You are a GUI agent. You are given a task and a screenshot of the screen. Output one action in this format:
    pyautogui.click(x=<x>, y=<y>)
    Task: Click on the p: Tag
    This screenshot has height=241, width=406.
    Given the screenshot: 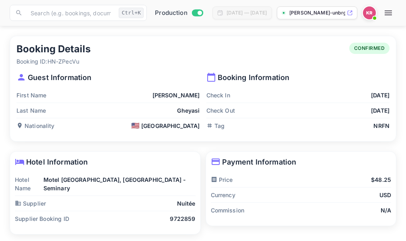 What is the action you would take?
    pyautogui.click(x=215, y=126)
    